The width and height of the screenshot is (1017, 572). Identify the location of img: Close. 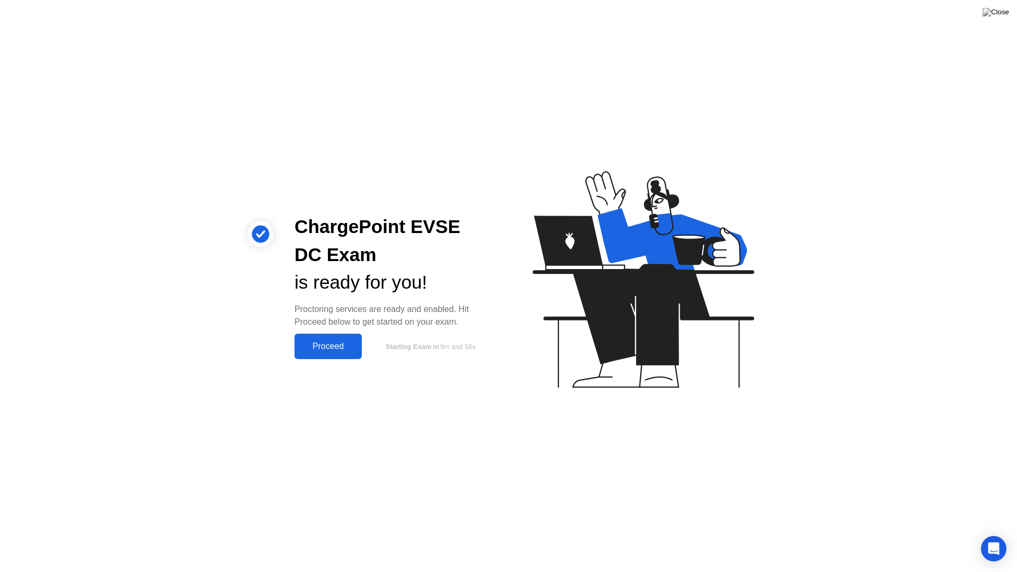
(995, 12).